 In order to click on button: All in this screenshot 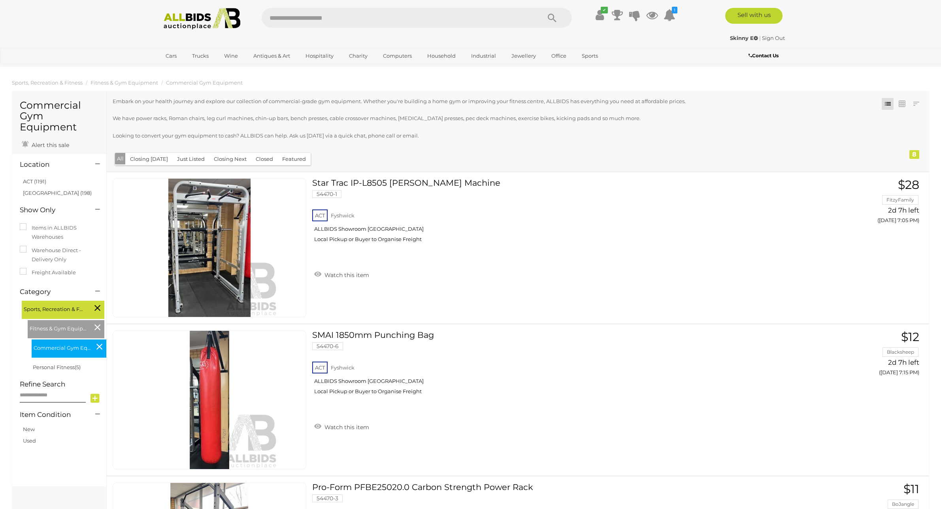, I will do `click(120, 159)`.